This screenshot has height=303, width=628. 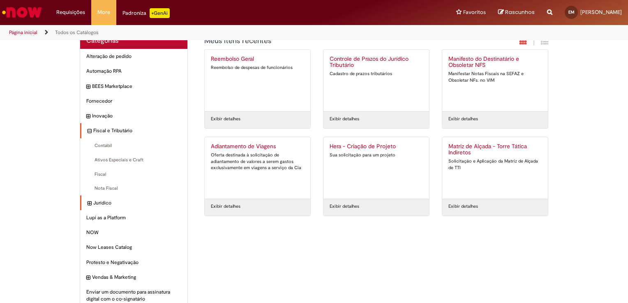 What do you see at coordinates (134, 218) in the screenshot?
I see `div: Lupi as a Platform` at bounding box center [134, 218].